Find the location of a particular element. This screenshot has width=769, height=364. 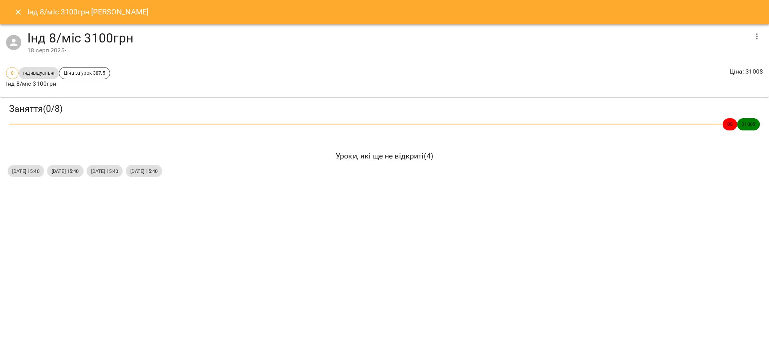

span: індивідуальні is located at coordinates (39, 73).